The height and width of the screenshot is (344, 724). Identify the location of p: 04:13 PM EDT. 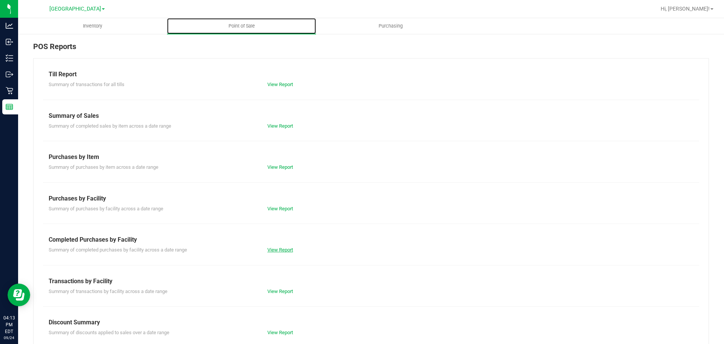
(9, 324).